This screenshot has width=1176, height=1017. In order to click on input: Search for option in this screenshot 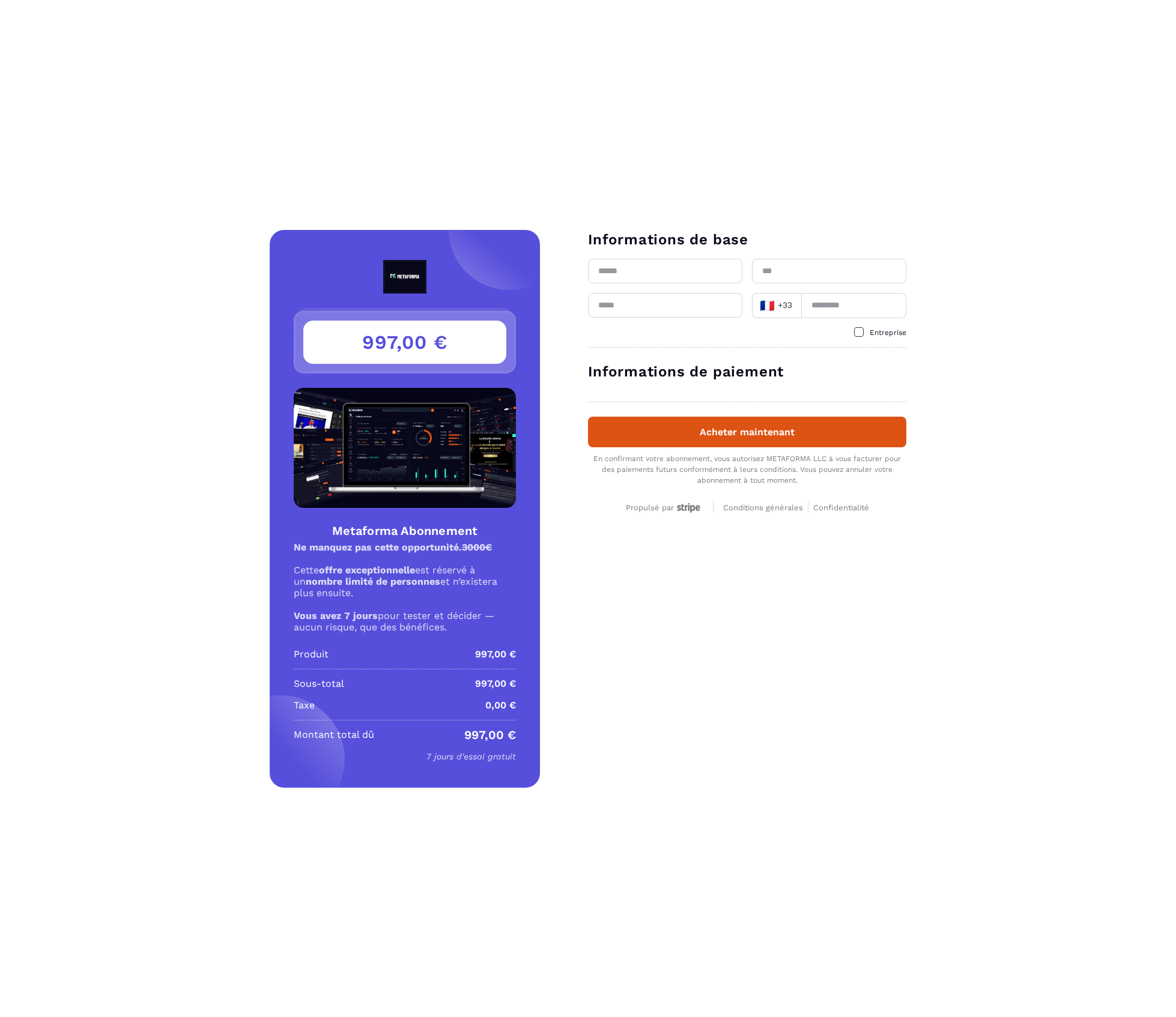, I will do `click(797, 305)`.